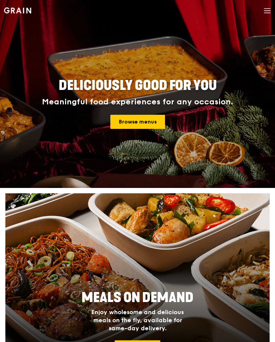 The image size is (275, 342). I want to click on span: Deliciously good for you, so click(138, 86).